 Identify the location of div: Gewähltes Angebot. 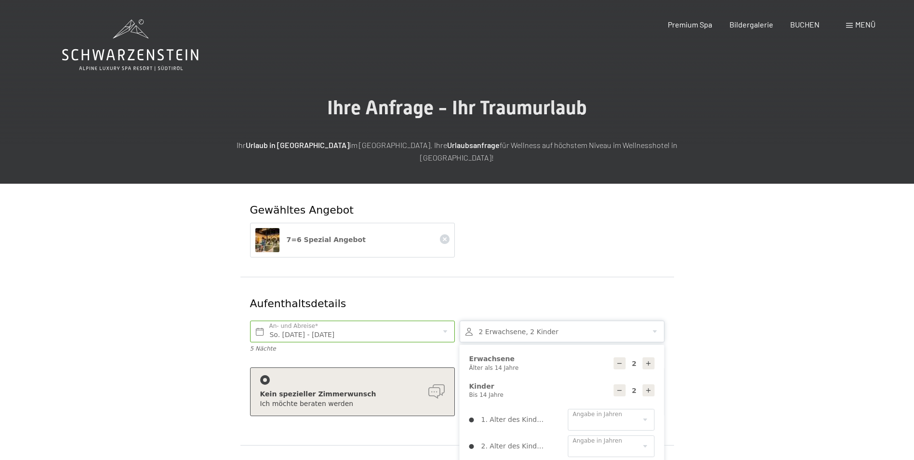
(457, 210).